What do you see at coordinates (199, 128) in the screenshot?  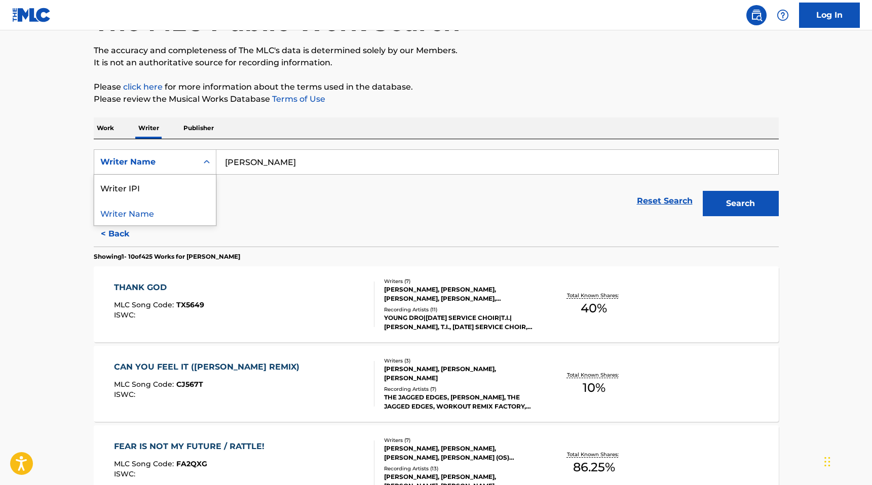 I see `p: Publisher` at bounding box center [199, 128].